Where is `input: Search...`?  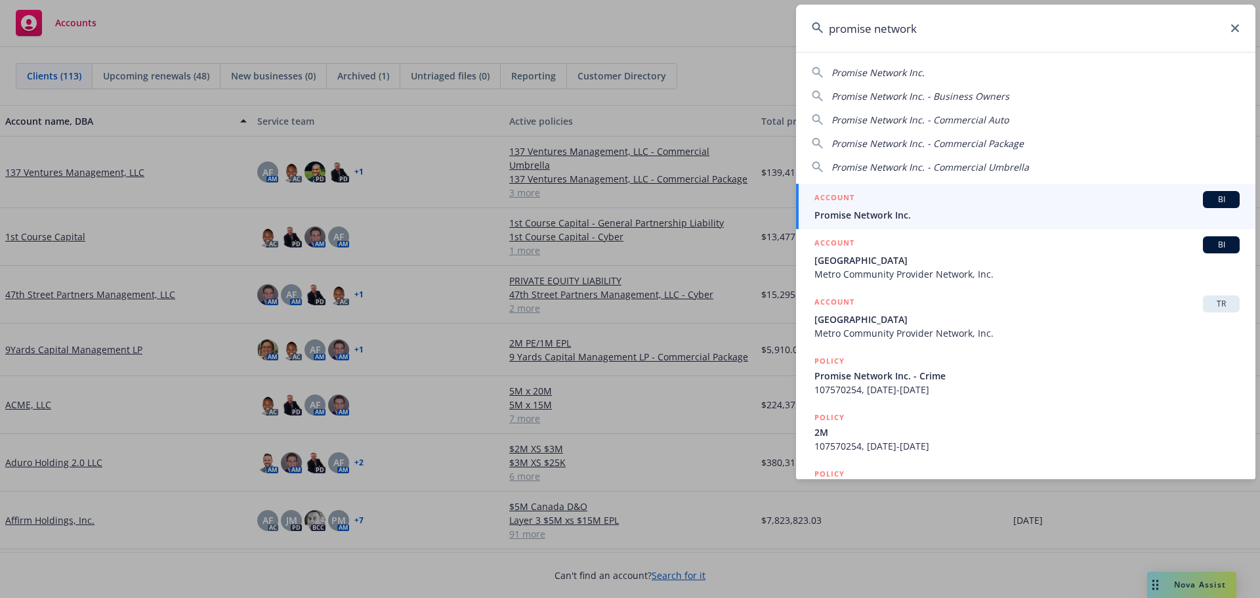
input: Search... is located at coordinates (1025, 28).